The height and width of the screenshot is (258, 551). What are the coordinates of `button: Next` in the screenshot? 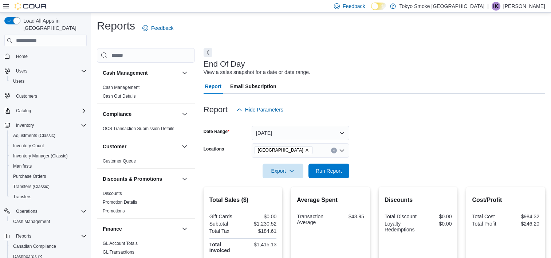 It's located at (208, 52).